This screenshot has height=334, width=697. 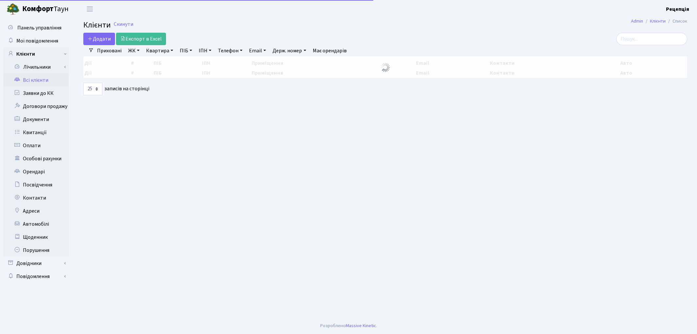 What do you see at coordinates (90, 9) in the screenshot?
I see `button: Переключити навігацію` at bounding box center [90, 9].